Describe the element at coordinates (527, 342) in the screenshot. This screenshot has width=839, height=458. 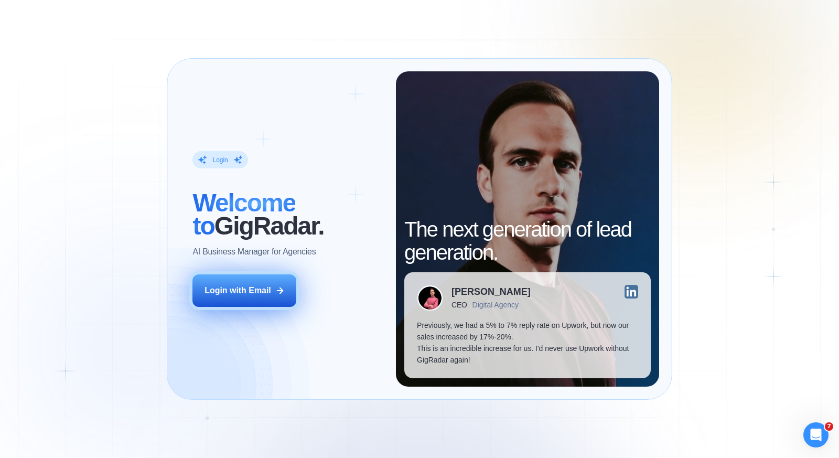
I see `p: Previously, we had a 5% to 7% reply rate on Upwork, but now our sales increased by 17%-20%. This ...` at that location.